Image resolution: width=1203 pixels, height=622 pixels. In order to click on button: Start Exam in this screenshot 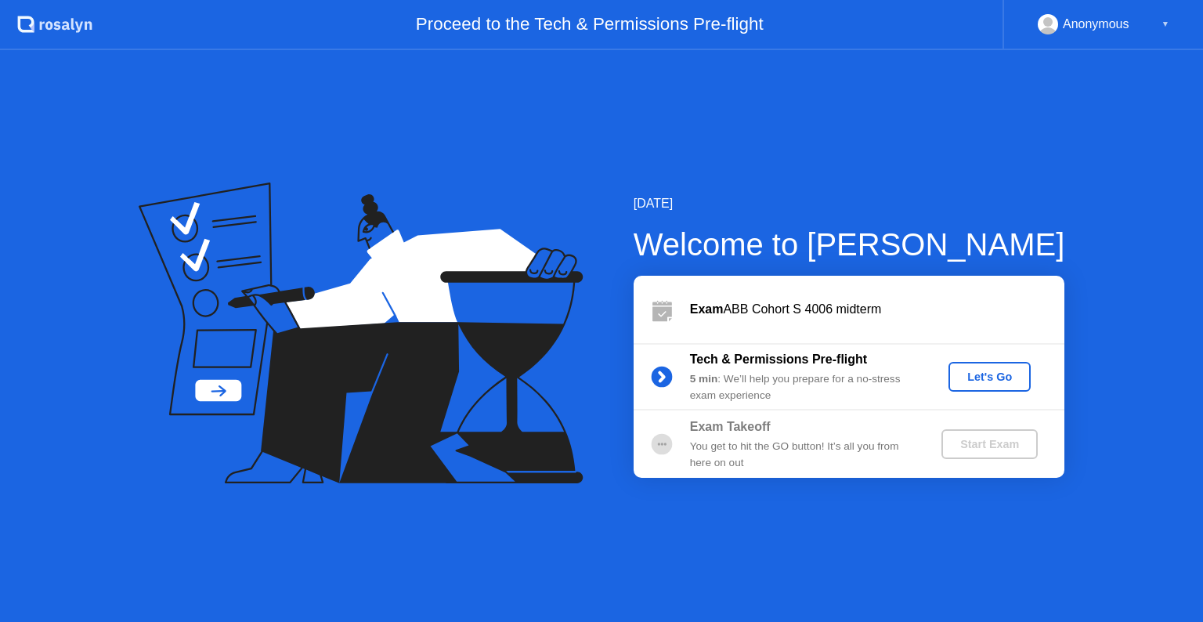, I will do `click(989, 444)`.